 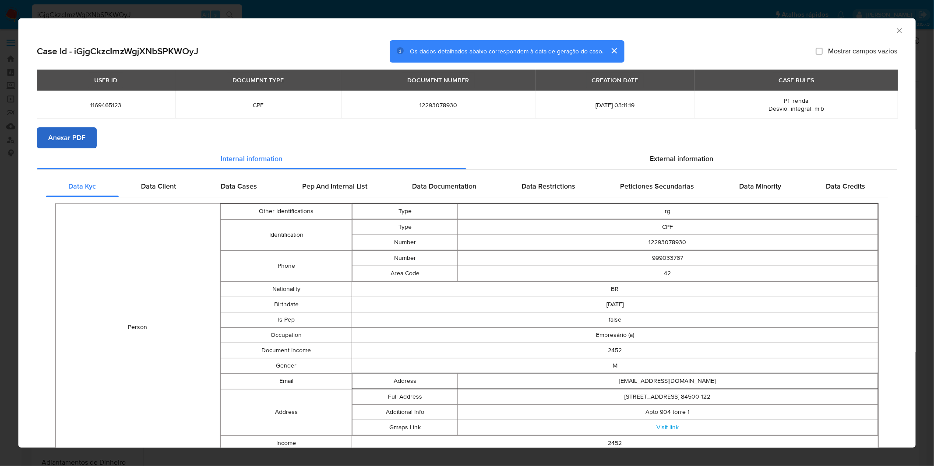 What do you see at coordinates (405, 412) in the screenshot?
I see `td: Additional Info` at bounding box center [405, 412].